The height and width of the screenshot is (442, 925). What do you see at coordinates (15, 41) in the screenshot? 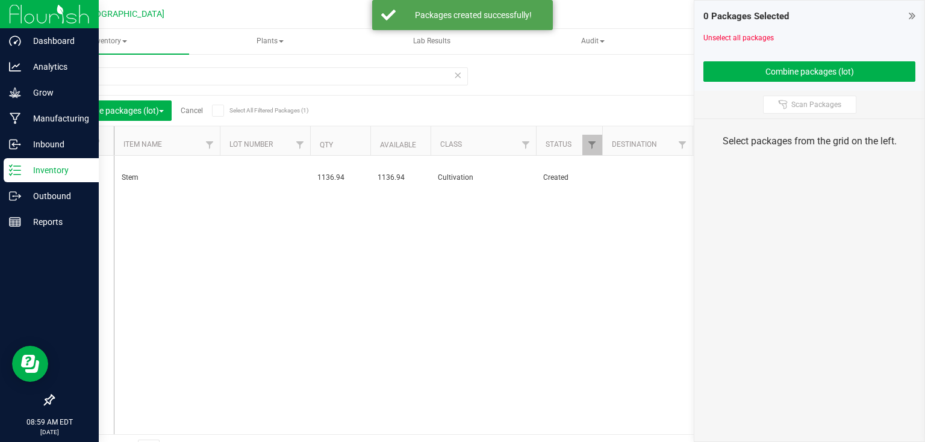
I see `inline-svg: Dashboard` at bounding box center [15, 41].